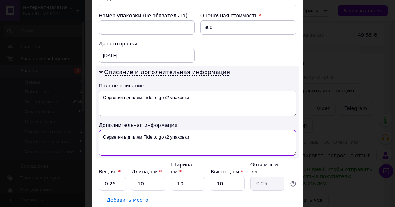 The width and height of the screenshot is (395, 207). Describe the element at coordinates (146, 172) in the screenshot. I see `label: Длина, см` at that location.